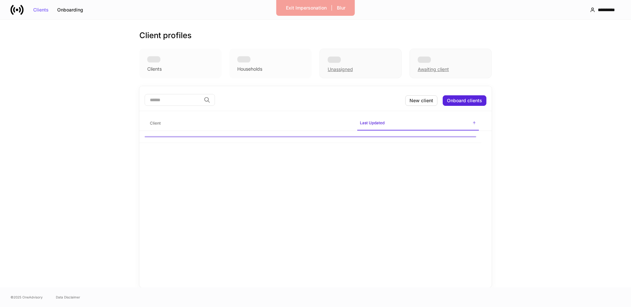 This screenshot has height=307, width=631. I want to click on div: Onboarding, so click(70, 10).